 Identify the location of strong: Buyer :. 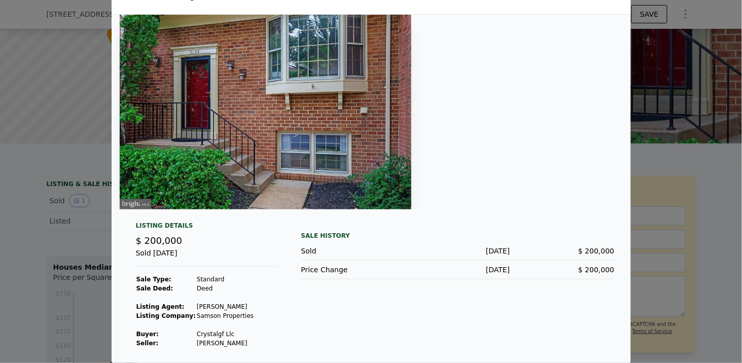
(148, 334).